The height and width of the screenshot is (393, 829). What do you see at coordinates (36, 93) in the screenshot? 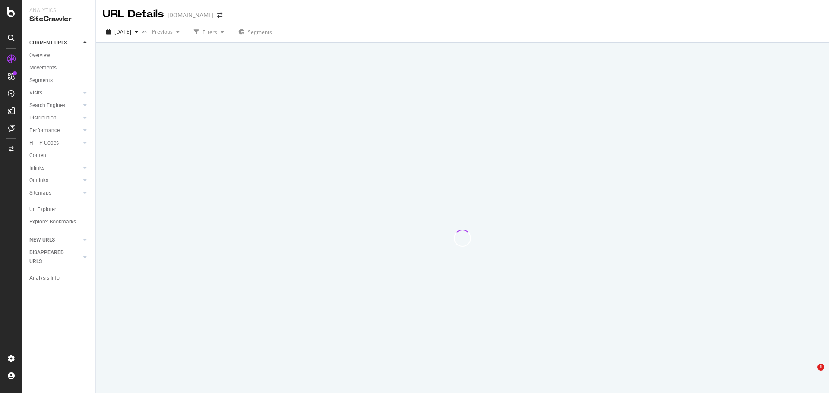
I see `div: Visits` at bounding box center [36, 93].